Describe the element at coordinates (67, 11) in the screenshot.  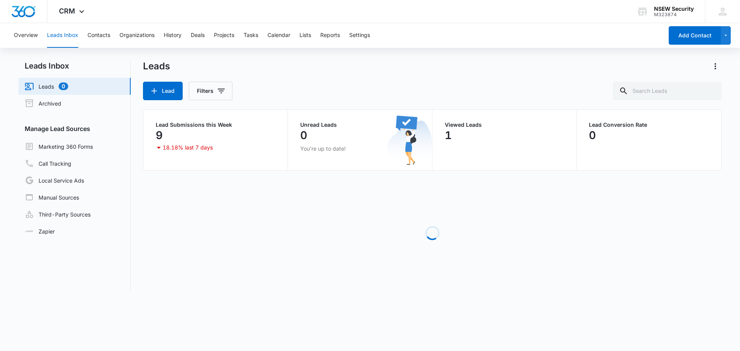
I see `span: CRM` at that location.